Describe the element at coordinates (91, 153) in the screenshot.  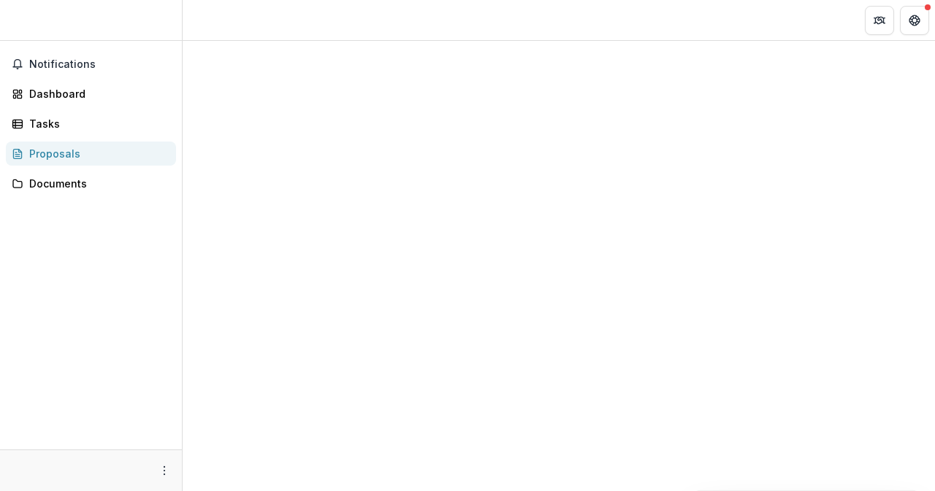
I see `a: Proposals` at that location.